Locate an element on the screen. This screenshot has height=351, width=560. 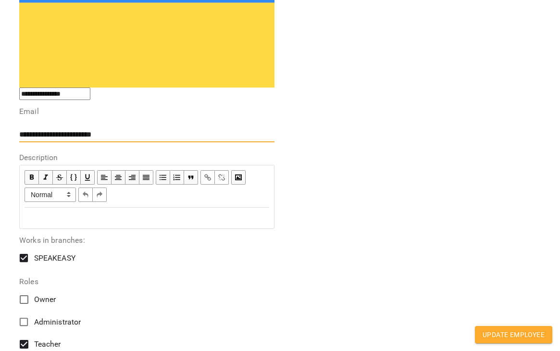
button: Strikethrough is located at coordinates (60, 177).